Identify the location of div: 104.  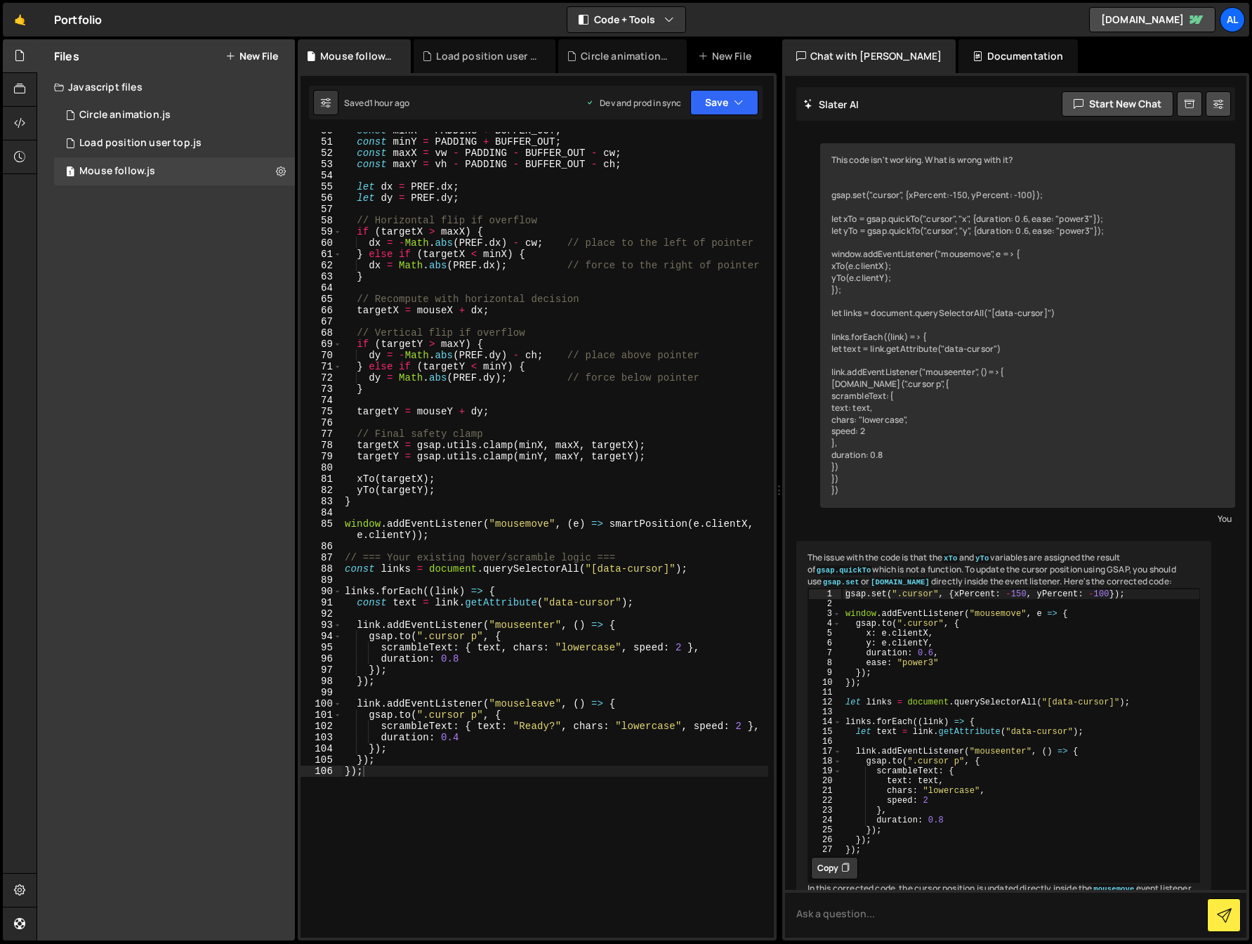
(321, 749).